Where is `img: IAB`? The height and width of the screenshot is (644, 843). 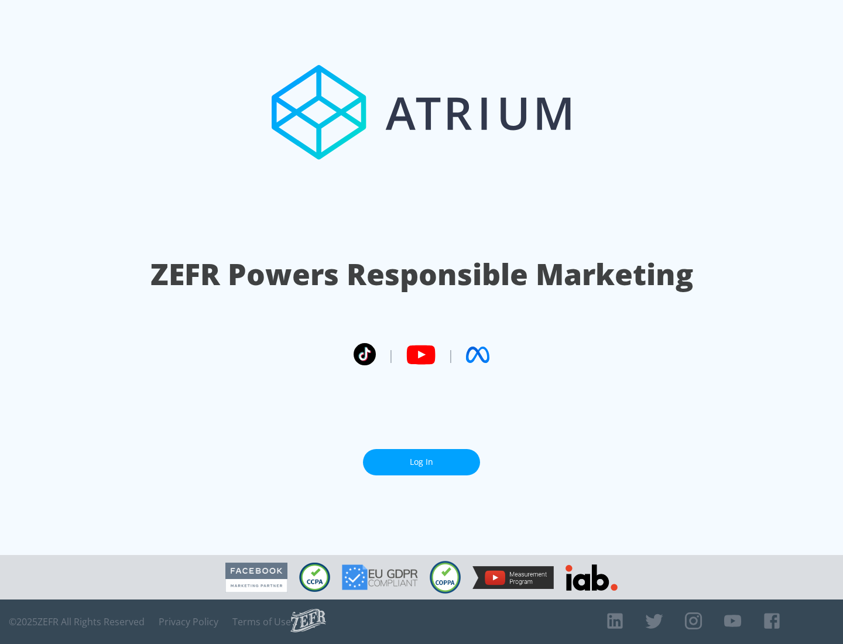 img: IAB is located at coordinates (591, 577).